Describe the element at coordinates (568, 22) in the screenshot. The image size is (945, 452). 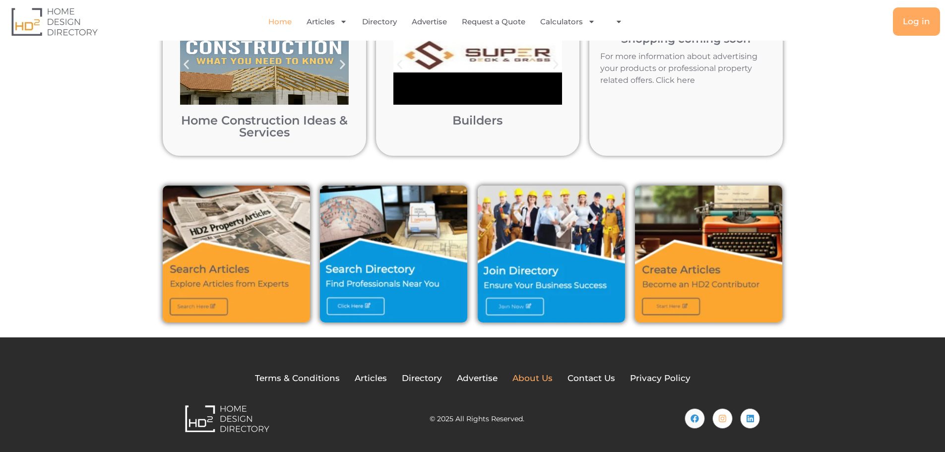
I see `a: Calculators` at that location.